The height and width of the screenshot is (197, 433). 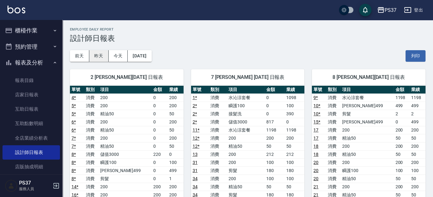 I want to click on button: 前天, so click(x=80, y=56).